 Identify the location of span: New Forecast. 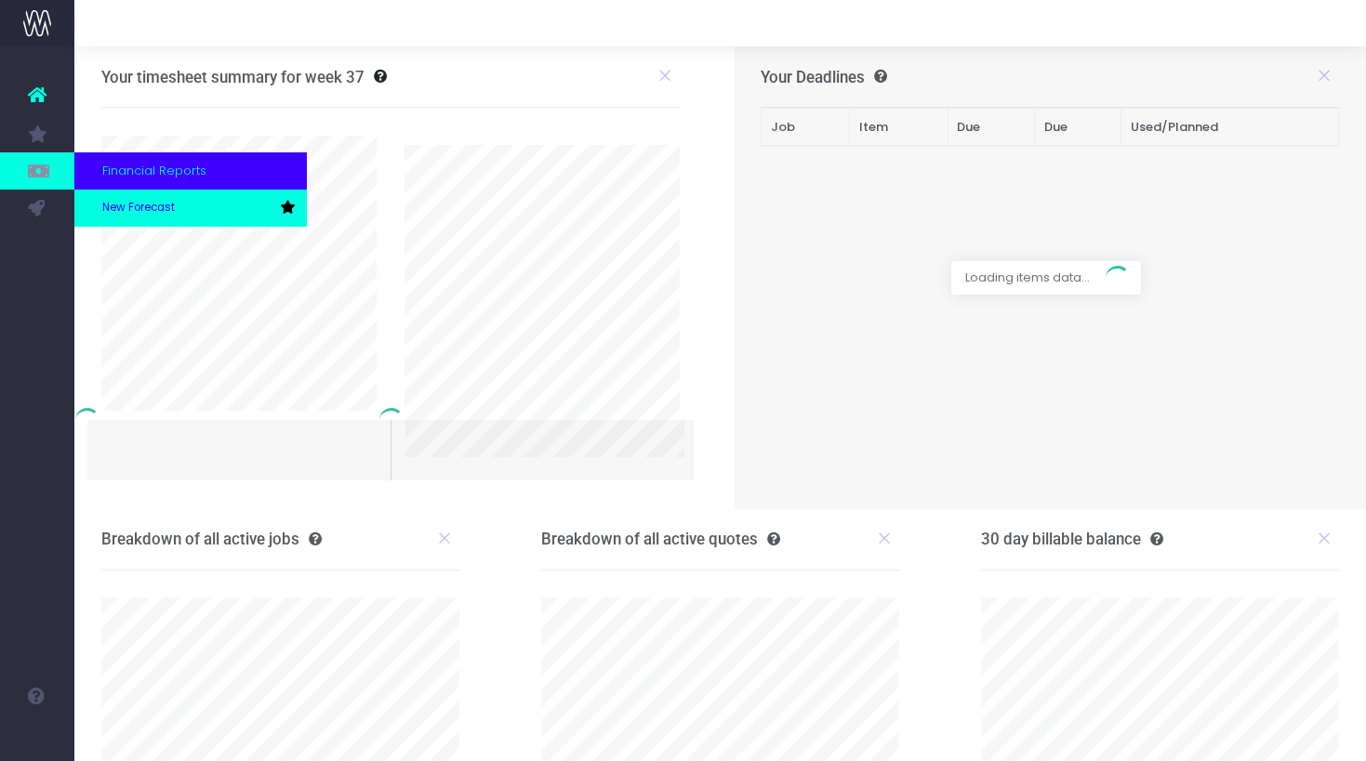
(139, 208).